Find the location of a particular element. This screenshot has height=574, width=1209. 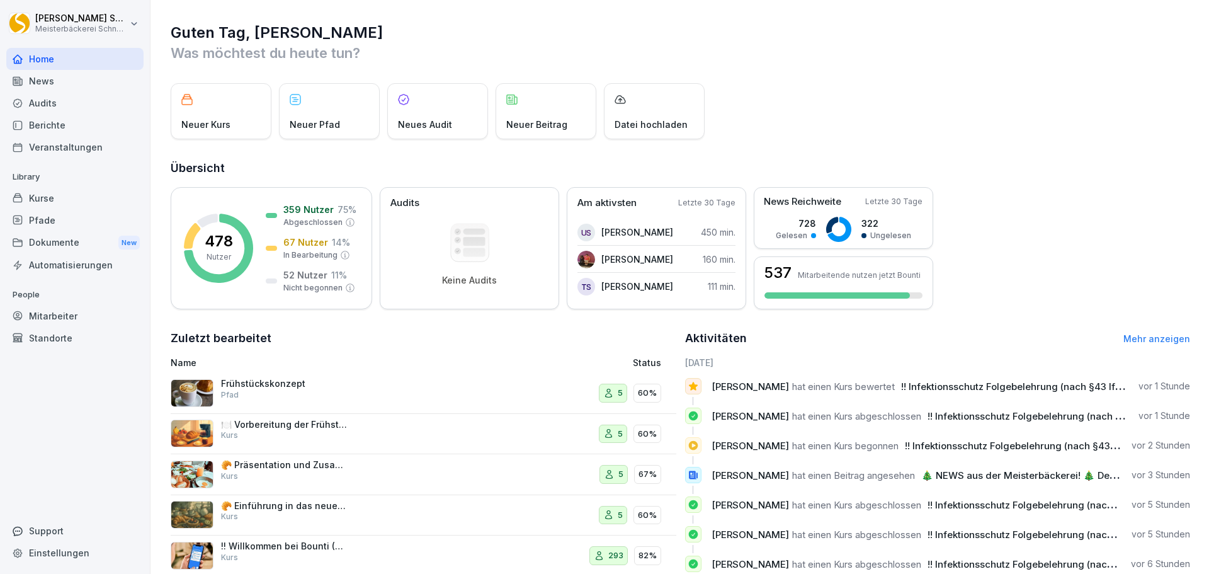

div: Support is located at coordinates (75, 530).